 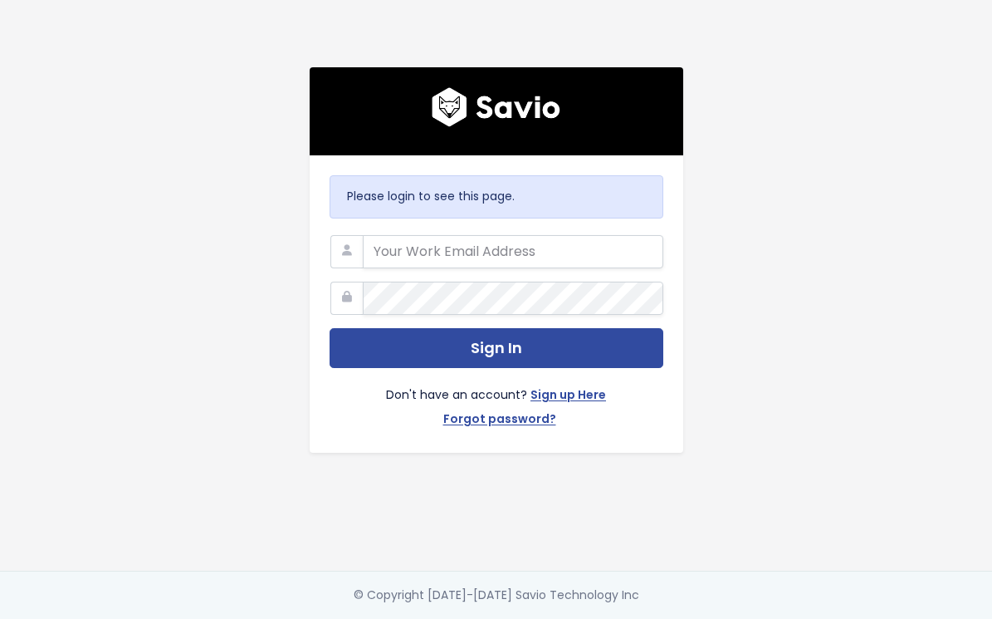 What do you see at coordinates (500, 420) in the screenshot?
I see `a: Forgot password?` at bounding box center [500, 420].